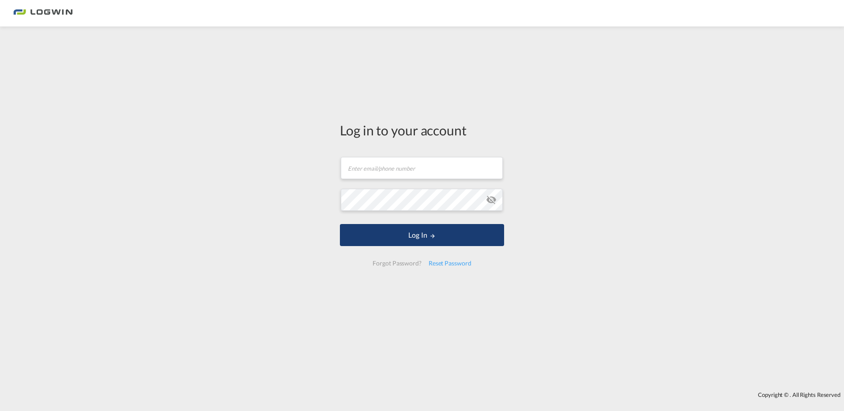 The image size is (844, 411). I want to click on md-icon: icon-eye-off, so click(491, 200).